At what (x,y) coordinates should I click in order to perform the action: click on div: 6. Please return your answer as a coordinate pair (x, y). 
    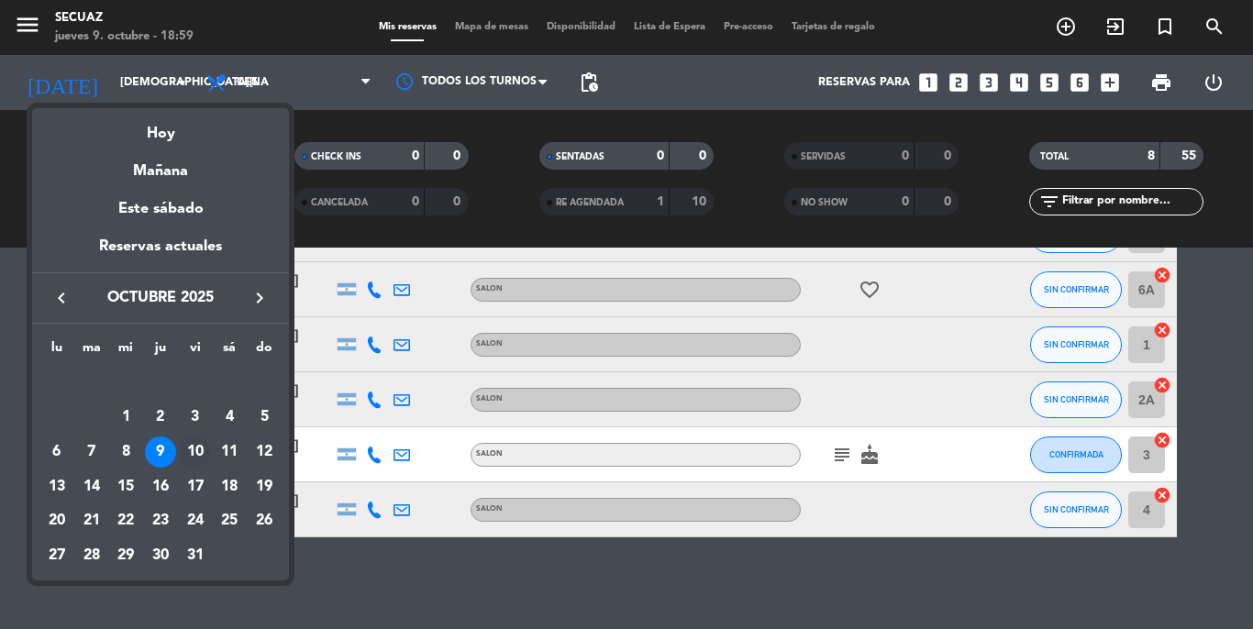
    Looking at the image, I should click on (57, 452).